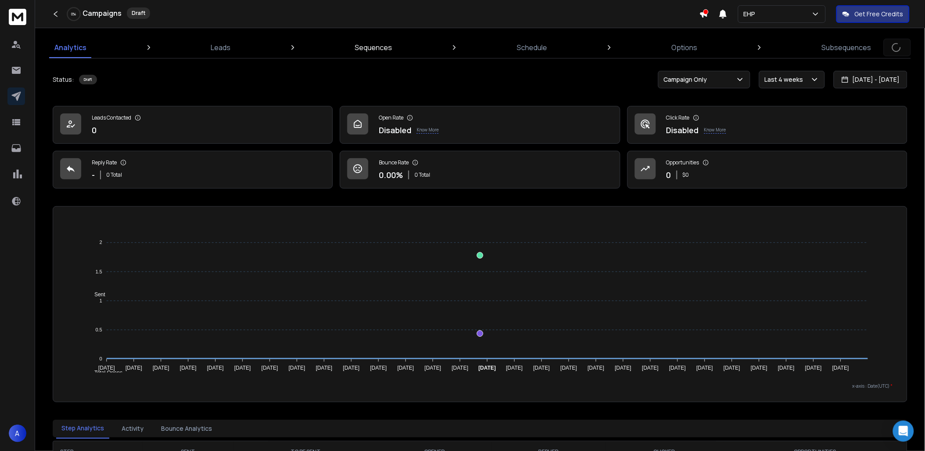 Image resolution: width=925 pixels, height=451 pixels. Describe the element at coordinates (74, 14) in the screenshot. I see `p: 0 %` at that location.